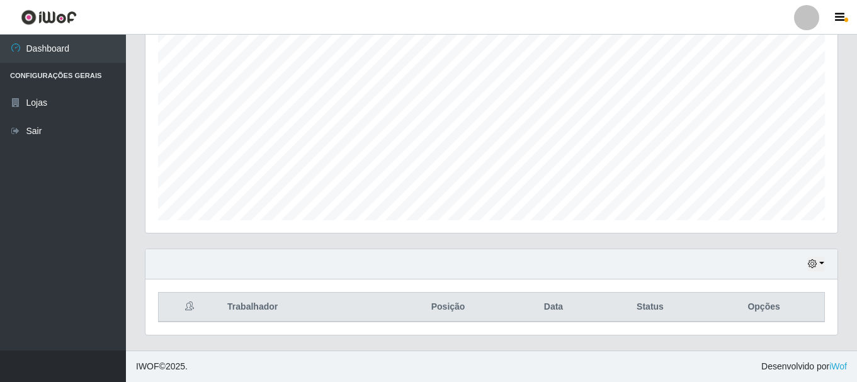  What do you see at coordinates (147, 367) in the screenshot?
I see `span: IWOF` at bounding box center [147, 367].